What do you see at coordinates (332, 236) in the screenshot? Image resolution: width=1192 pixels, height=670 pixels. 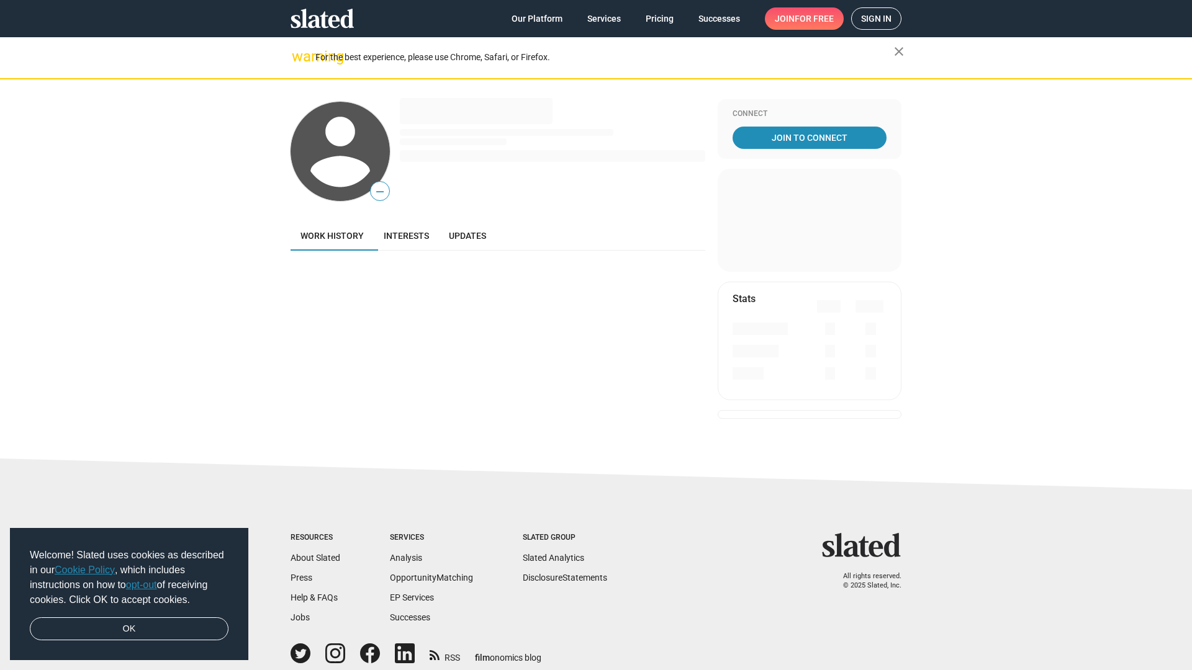 I see `span: Work history` at bounding box center [332, 236].